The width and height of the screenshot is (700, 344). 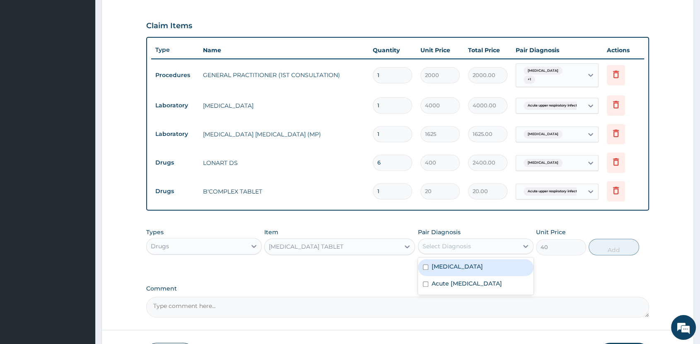 I want to click on th: Total Price, so click(x=487, y=50).